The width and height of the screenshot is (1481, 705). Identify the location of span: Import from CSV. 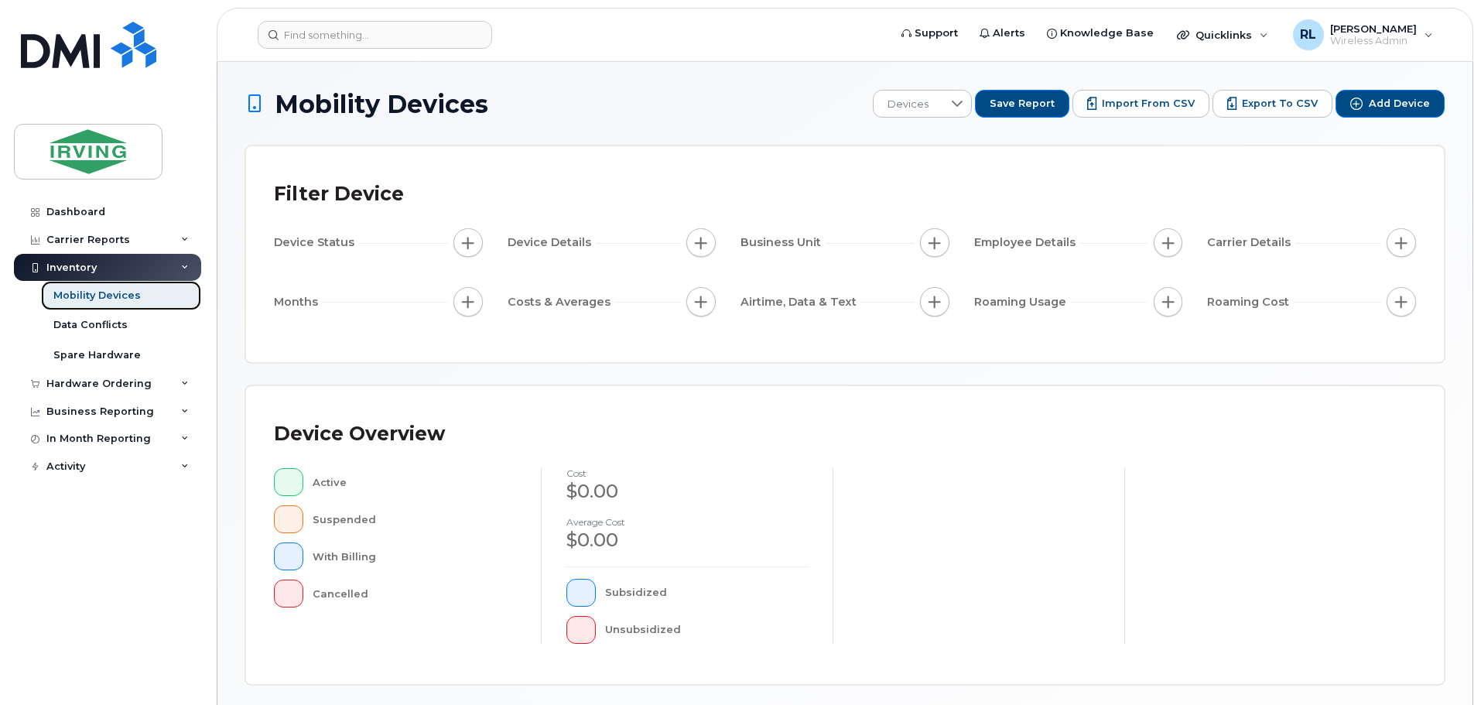
(1148, 104).